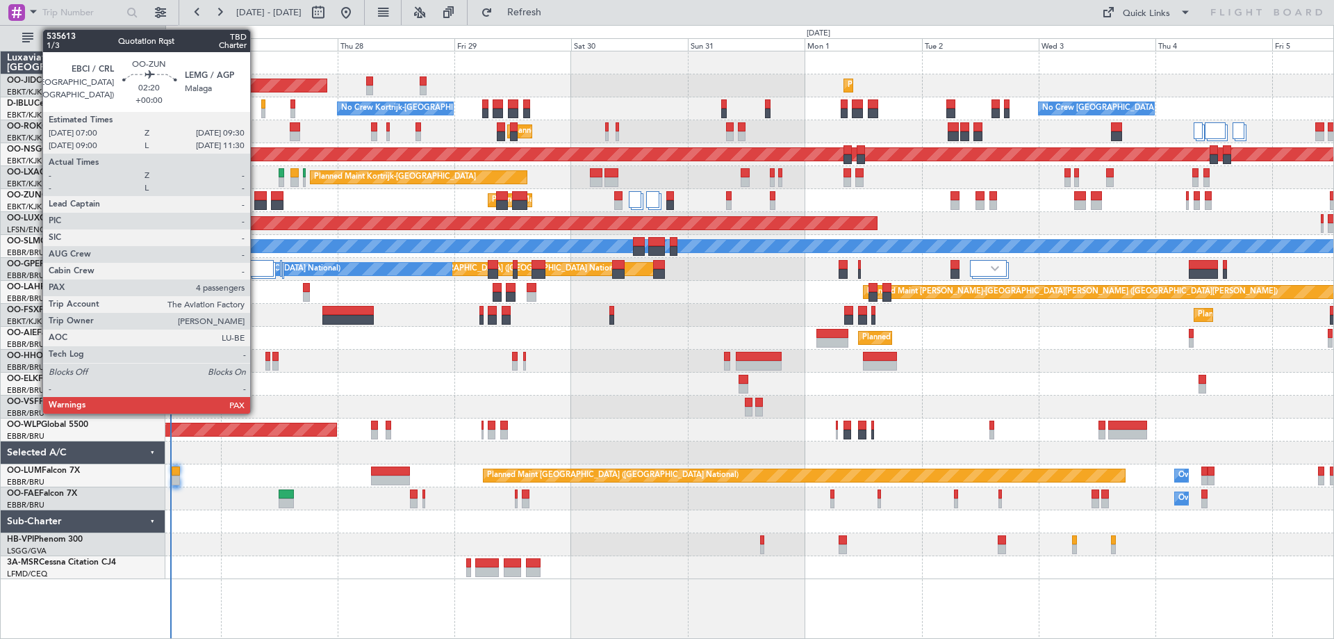 This screenshot has height=639, width=1334. What do you see at coordinates (42, 379) in the screenshot?
I see `a: OO-ELKFalcon 8X` at bounding box center [42, 379].